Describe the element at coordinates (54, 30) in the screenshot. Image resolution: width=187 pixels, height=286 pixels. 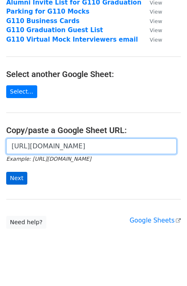
I see `strong: G110 Graduation Guest List` at that location.